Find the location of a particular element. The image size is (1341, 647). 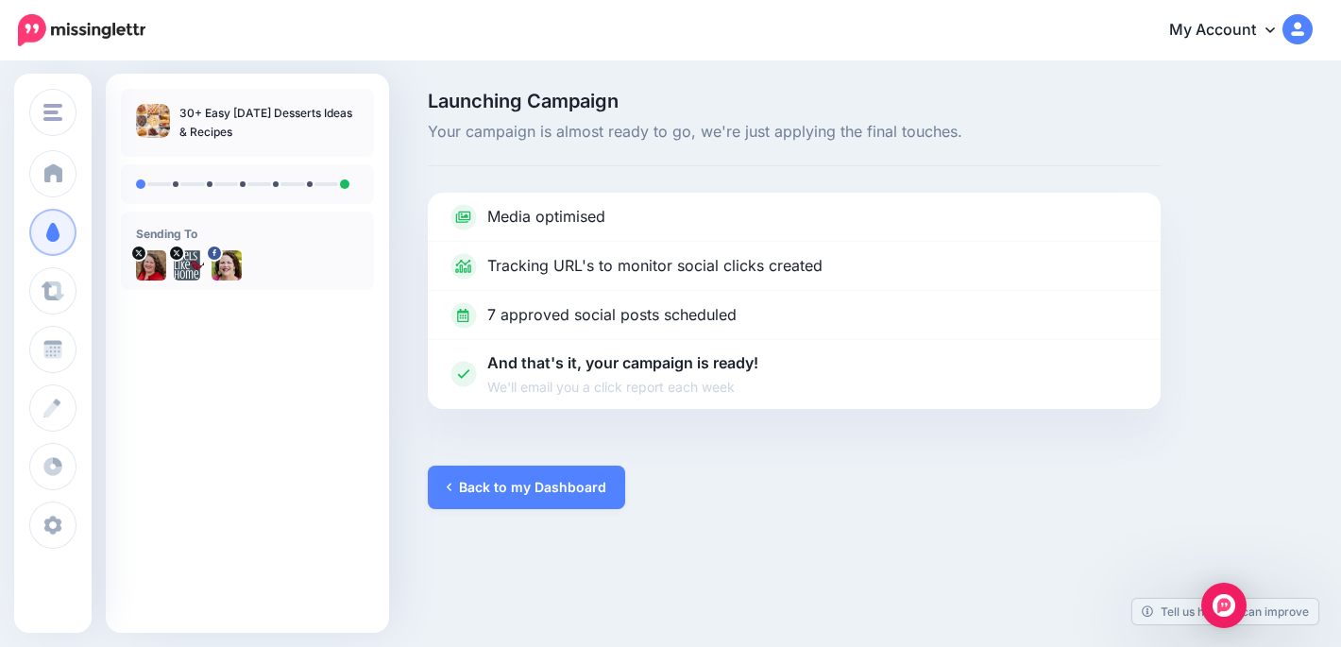

a: My Account is located at coordinates (1231, 30).